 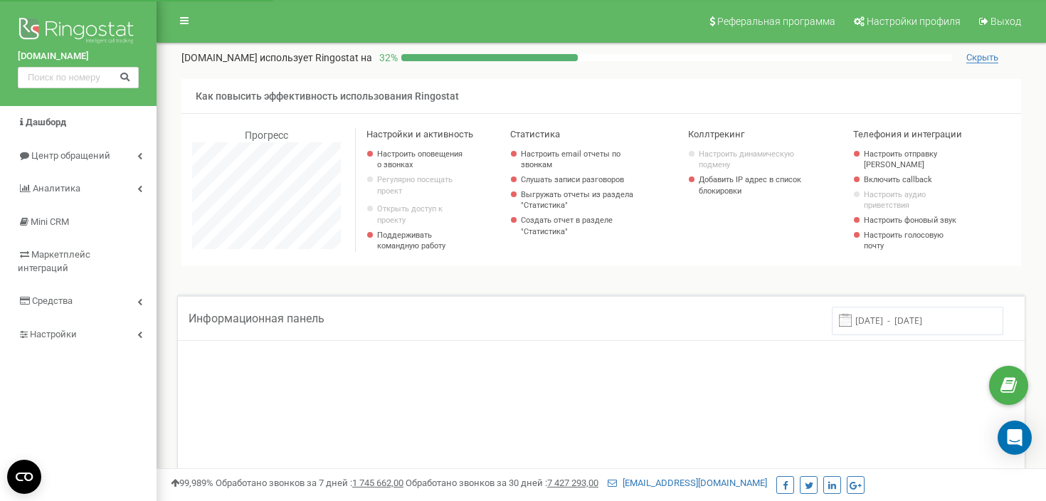 What do you see at coordinates (573, 482) in the screenshot?
I see `u: 7 427 293,00` at bounding box center [573, 482].